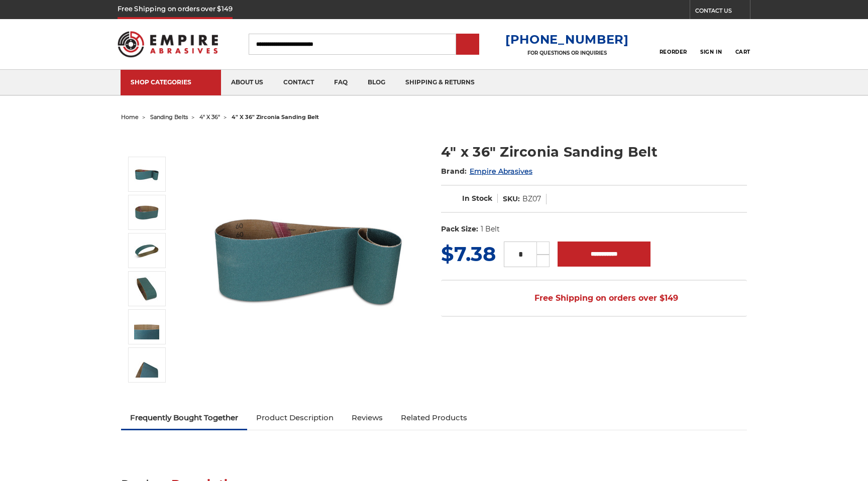  What do you see at coordinates (275, 117) in the screenshot?
I see `span: 4" x 36" zirconia sanding belt` at bounding box center [275, 117].